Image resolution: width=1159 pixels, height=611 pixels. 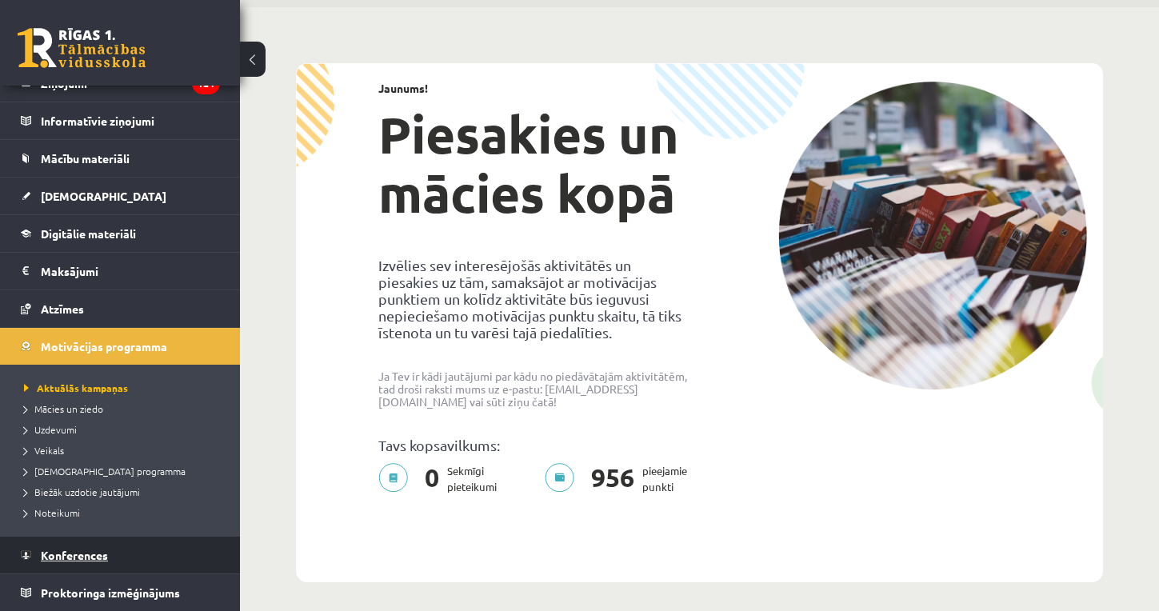 What do you see at coordinates (533, 298) in the screenshot?
I see `p: Izvēlies sev interesējošās aktivitātēs un piesakies uz tām, samaksājot ar motivācijas punktiem un...` at bounding box center [533, 298].